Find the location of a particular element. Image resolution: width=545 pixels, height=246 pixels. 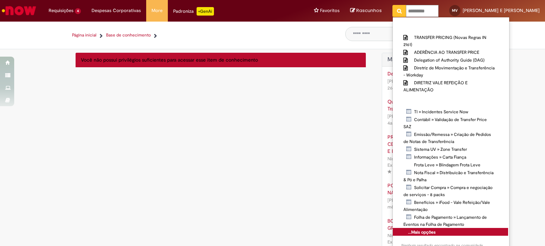

span: DIRETRIZ VALE REFEIÇÃO E ALIMENTAÇÃO is located at coordinates (435, 87).